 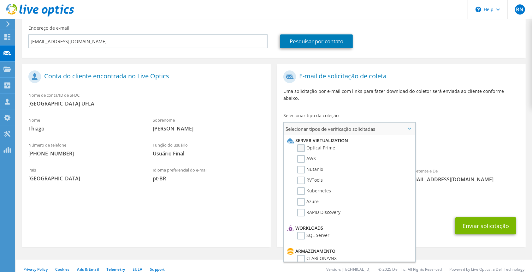 What do you see at coordinates (520, 9) in the screenshot?
I see `span: BN` at bounding box center [520, 9].